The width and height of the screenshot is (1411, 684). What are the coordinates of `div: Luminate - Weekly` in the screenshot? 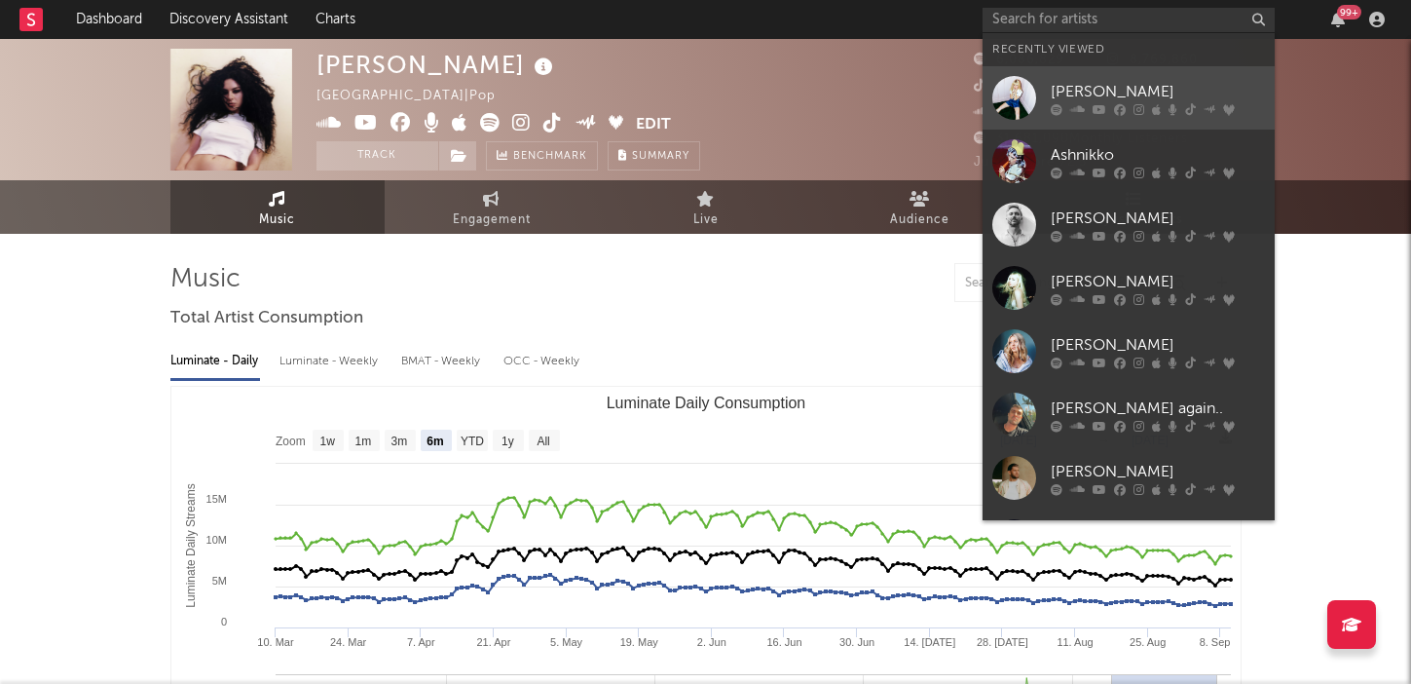 It's located at (330, 361).